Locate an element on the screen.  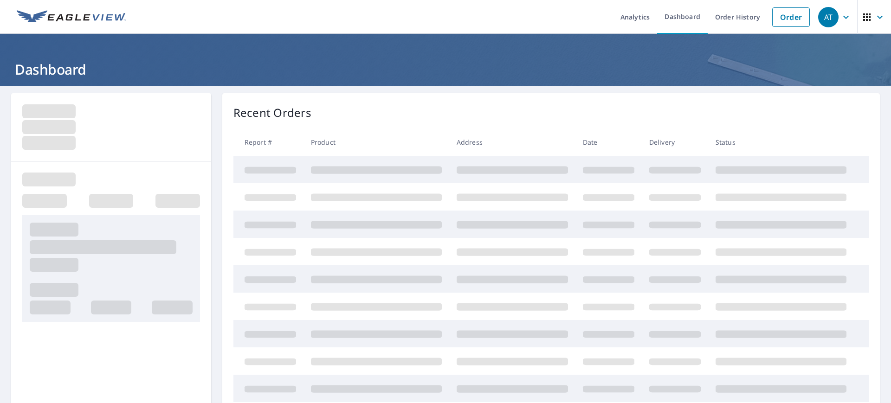
th: Report # is located at coordinates (268, 142).